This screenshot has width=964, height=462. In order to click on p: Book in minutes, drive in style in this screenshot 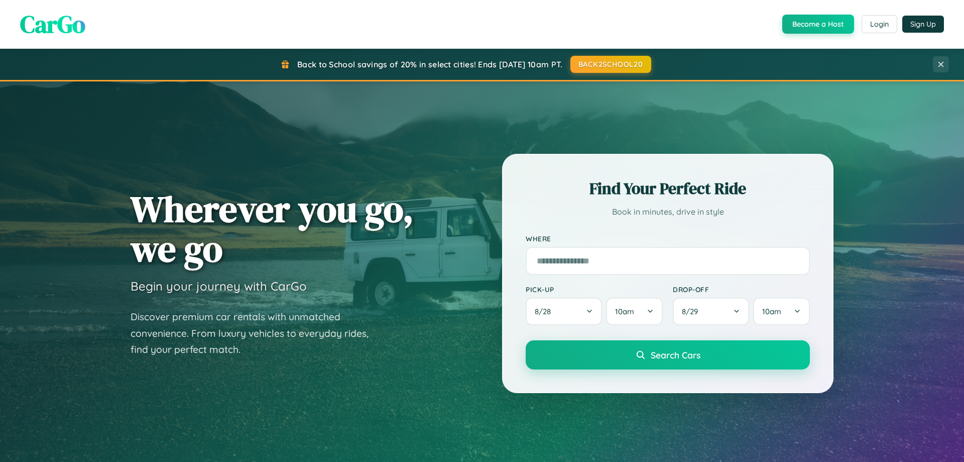, I will do `click(668, 211)`.